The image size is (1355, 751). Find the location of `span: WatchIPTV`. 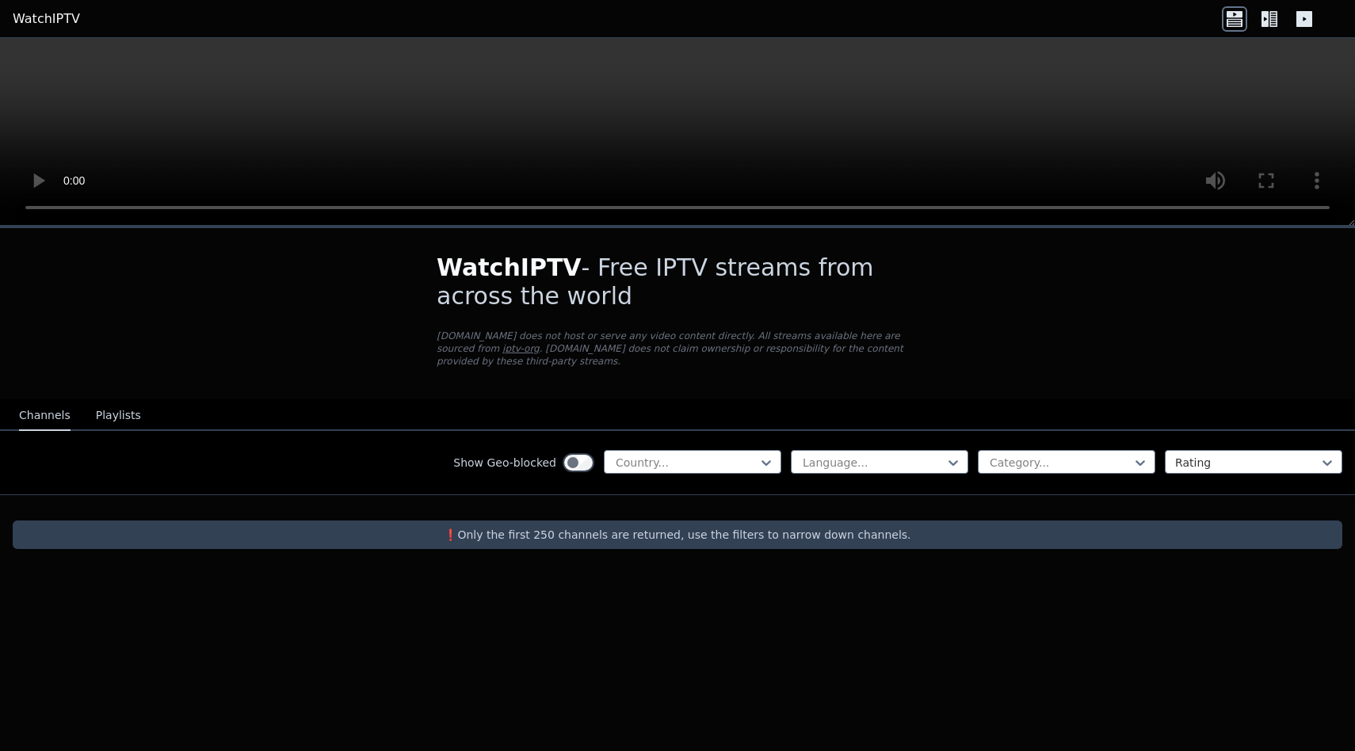

span: WatchIPTV is located at coordinates (509, 267).